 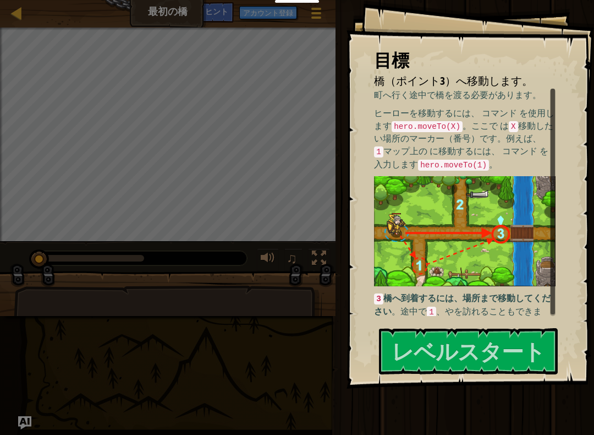 I want to click on font: レベルスタート, so click(x=468, y=350).